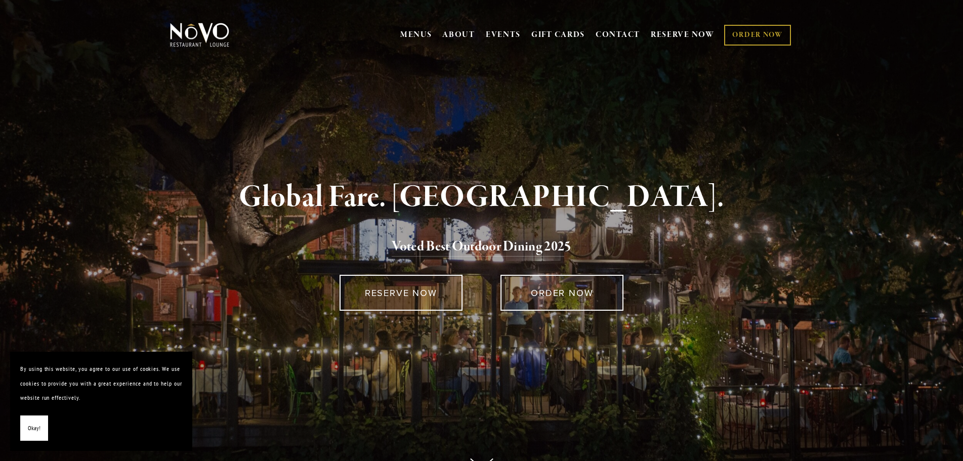  I want to click on a: EVENTS, so click(503, 35).